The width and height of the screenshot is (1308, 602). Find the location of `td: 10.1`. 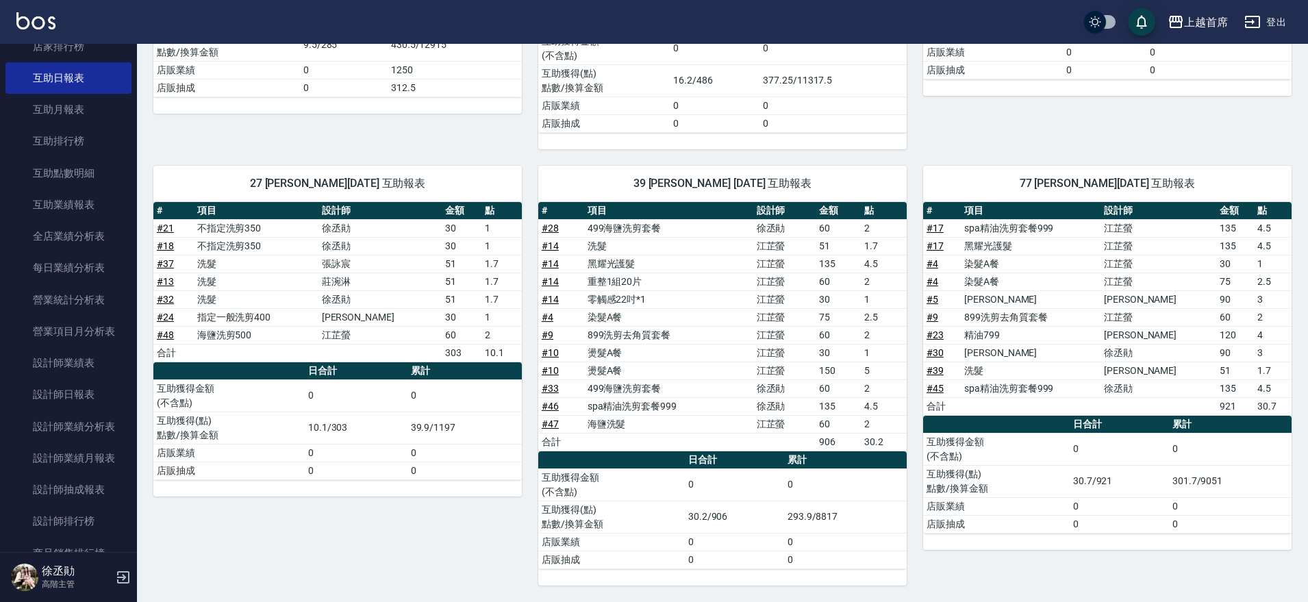

td: 10.1 is located at coordinates (501, 353).